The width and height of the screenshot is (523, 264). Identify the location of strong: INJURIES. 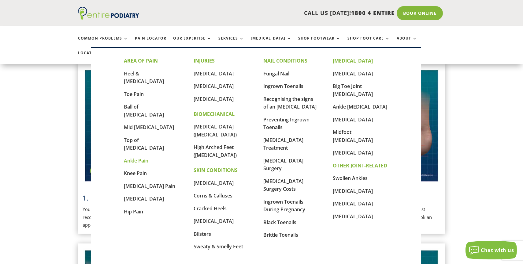
(204, 61).